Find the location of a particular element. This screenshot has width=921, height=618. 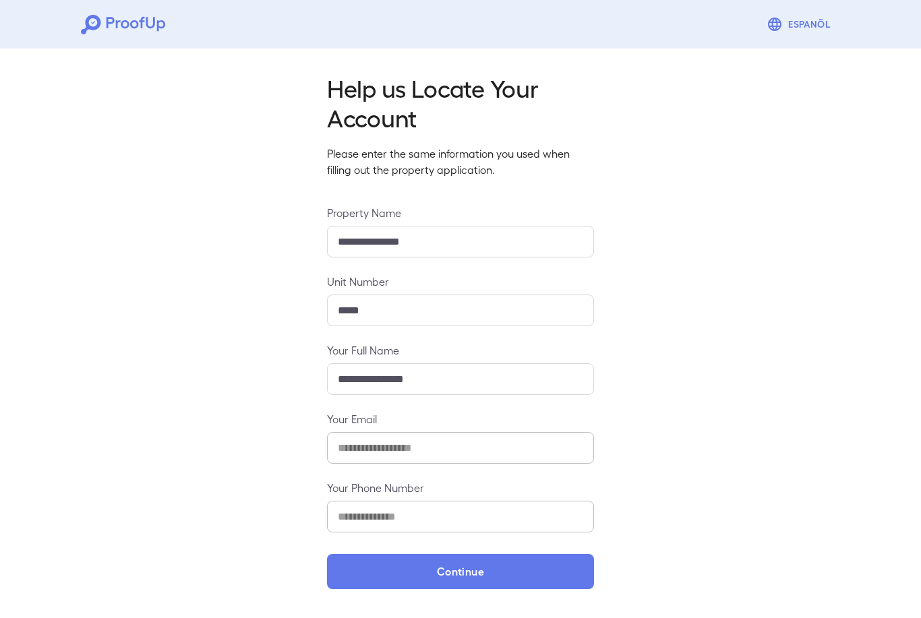

label: Unit Number is located at coordinates (461, 281).